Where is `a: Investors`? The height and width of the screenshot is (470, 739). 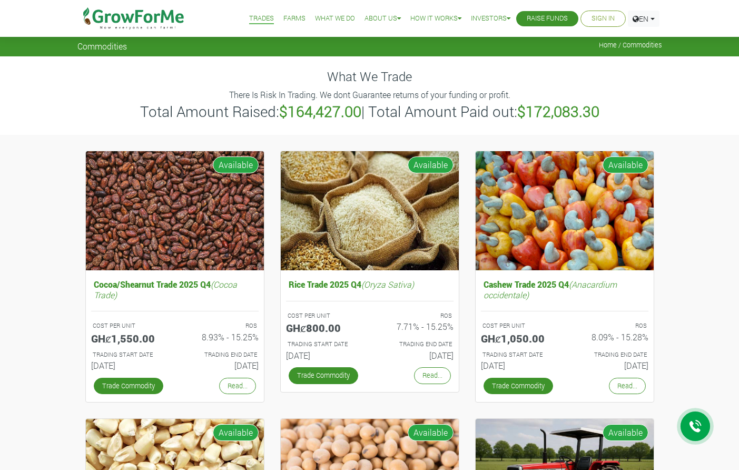
a: Investors is located at coordinates (490, 18).